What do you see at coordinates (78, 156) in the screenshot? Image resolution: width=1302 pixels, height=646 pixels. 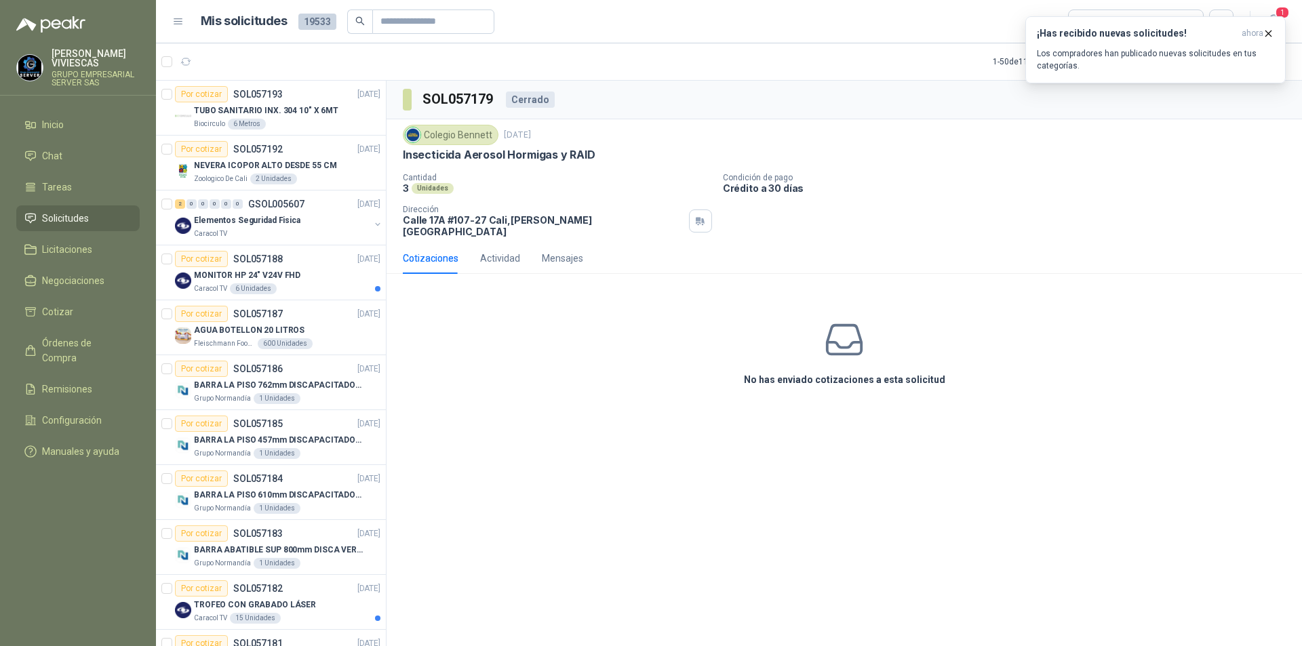 I see `a: Chat` at bounding box center [78, 156].